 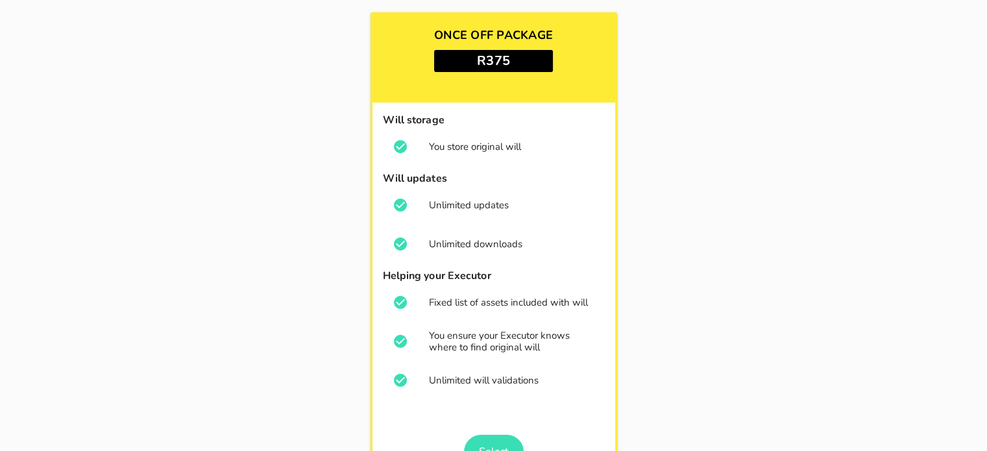 What do you see at coordinates (512, 341) in the screenshot?
I see `div: You ensure your Executor knows where to find original will` at bounding box center [512, 341].